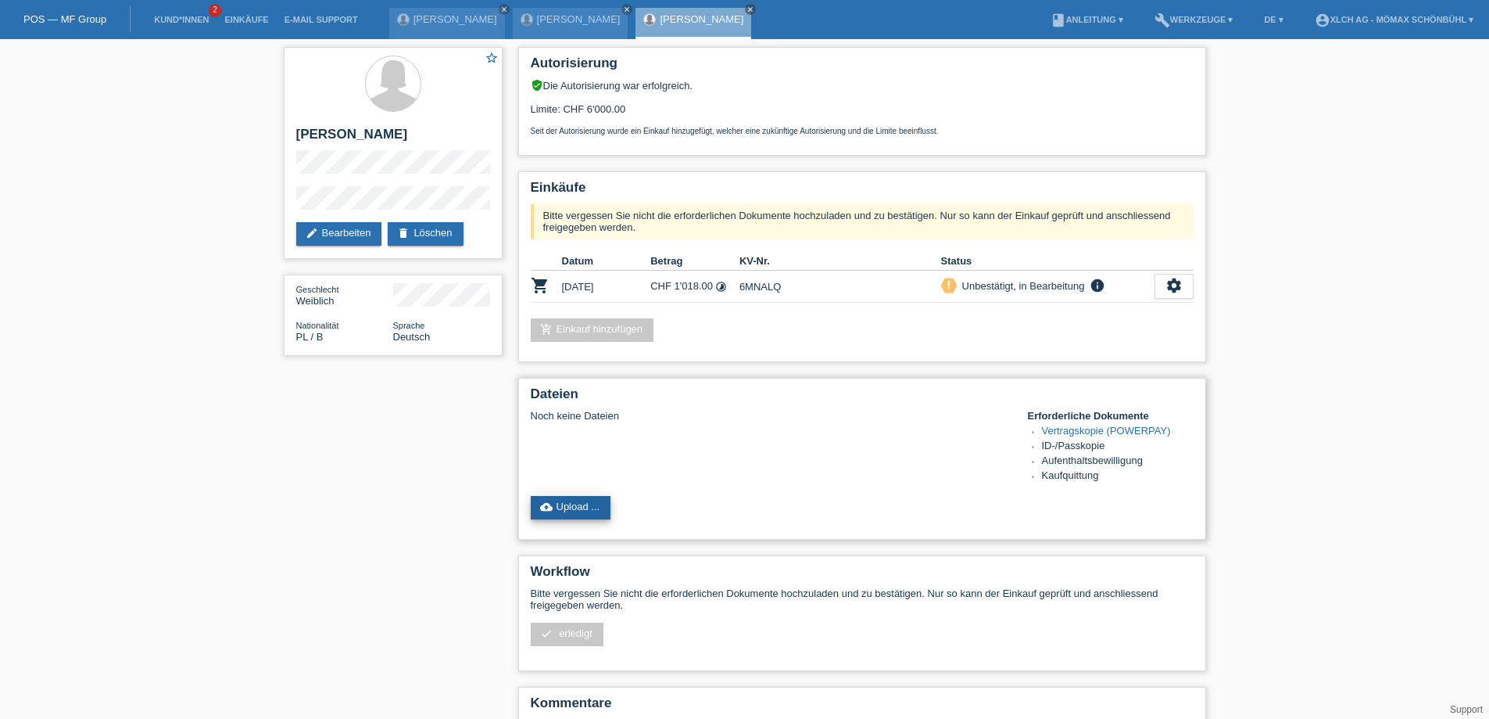 This screenshot has height=719, width=1489. I want to click on div: Noch keine Dateien, so click(769, 415).